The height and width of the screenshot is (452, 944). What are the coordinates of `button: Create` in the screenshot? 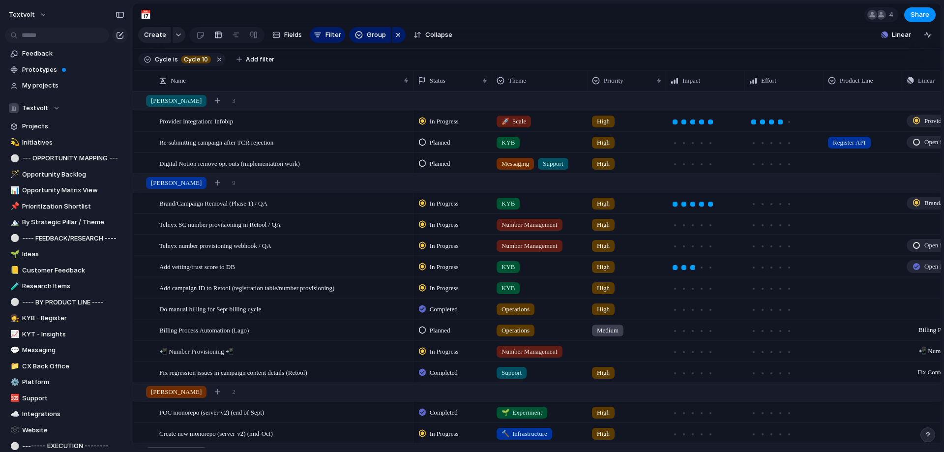 It's located at (154, 35).